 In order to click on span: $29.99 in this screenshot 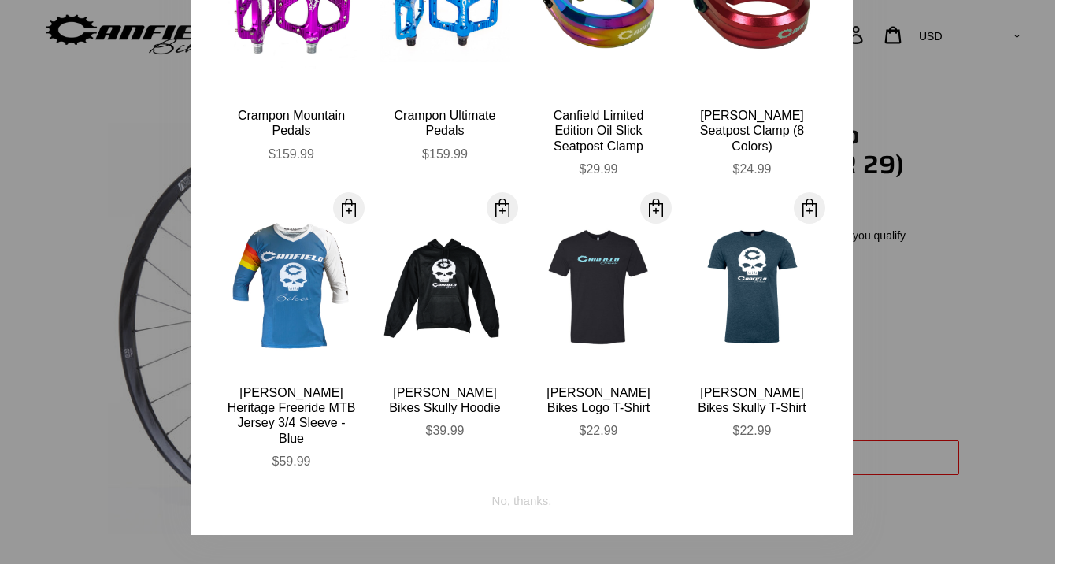, I will do `click(599, 169)`.